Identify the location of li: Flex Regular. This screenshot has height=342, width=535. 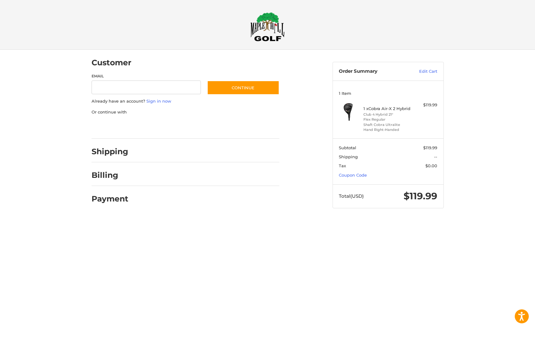
(387, 120).